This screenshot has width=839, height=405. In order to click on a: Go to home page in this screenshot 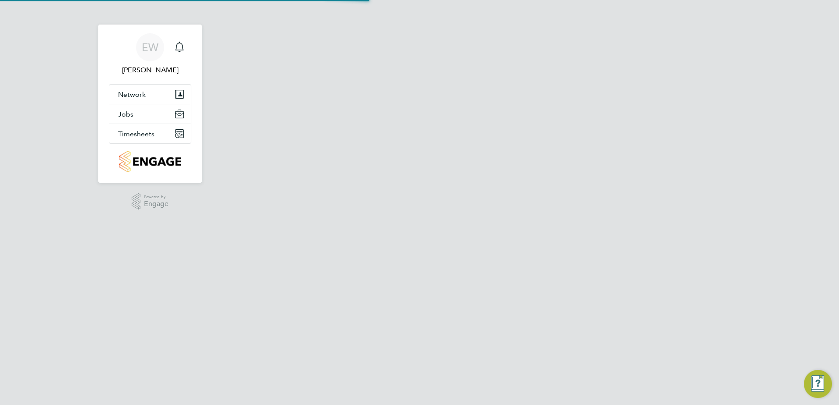, I will do `click(150, 161)`.